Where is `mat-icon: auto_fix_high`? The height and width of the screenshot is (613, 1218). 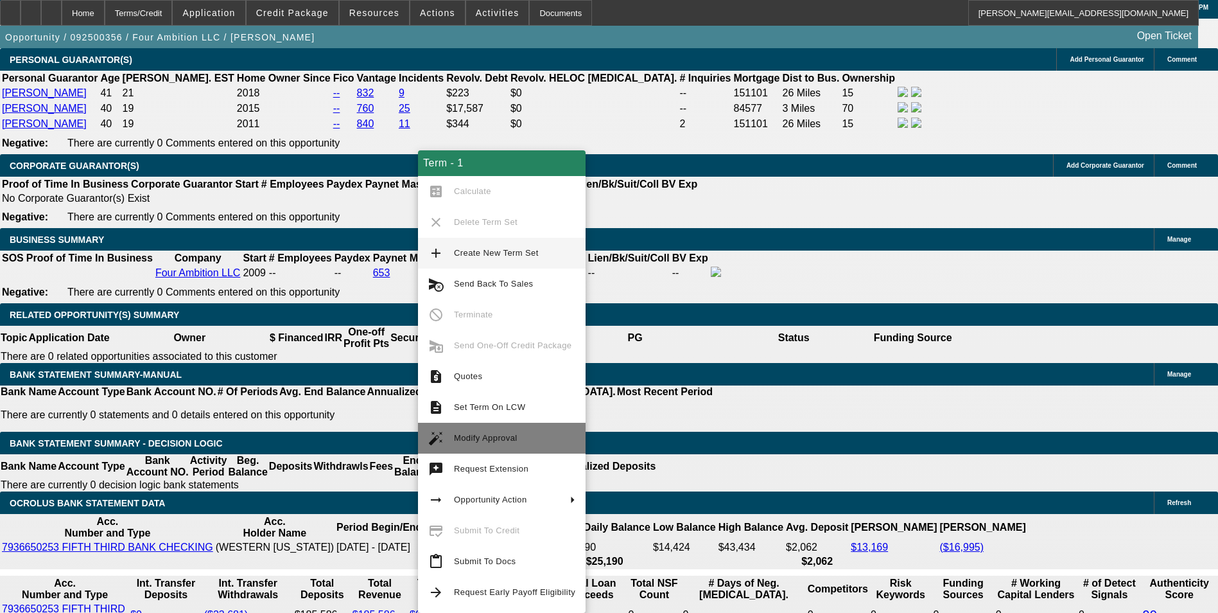
mat-icon: auto_fix_high is located at coordinates (436, 438).